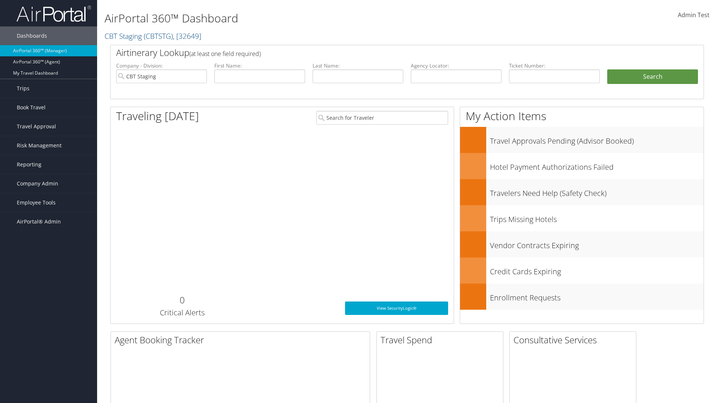  I want to click on h2: Agent Booking Tracker, so click(242, 340).